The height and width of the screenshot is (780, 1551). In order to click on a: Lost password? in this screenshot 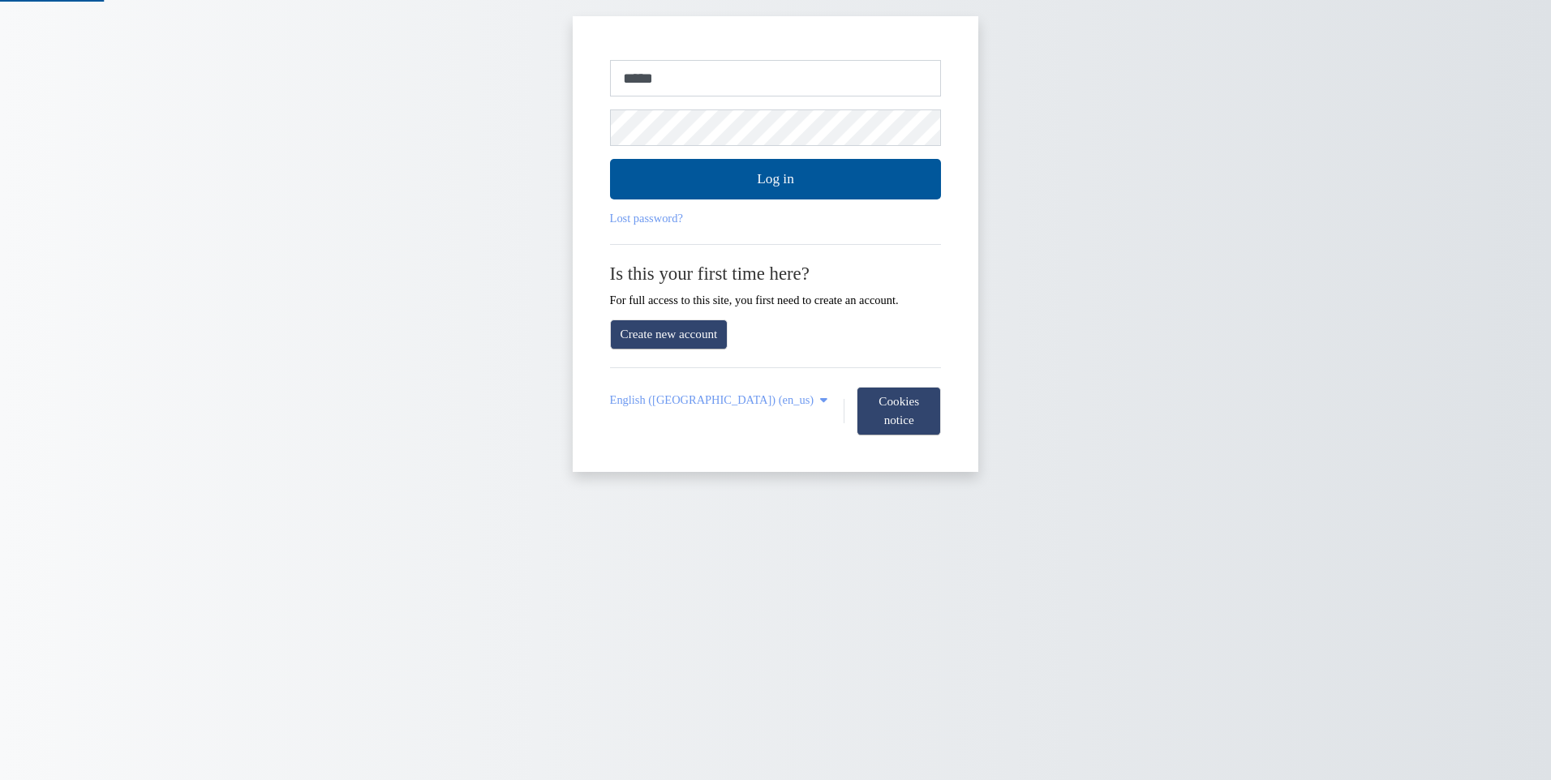, I will do `click(647, 218)`.